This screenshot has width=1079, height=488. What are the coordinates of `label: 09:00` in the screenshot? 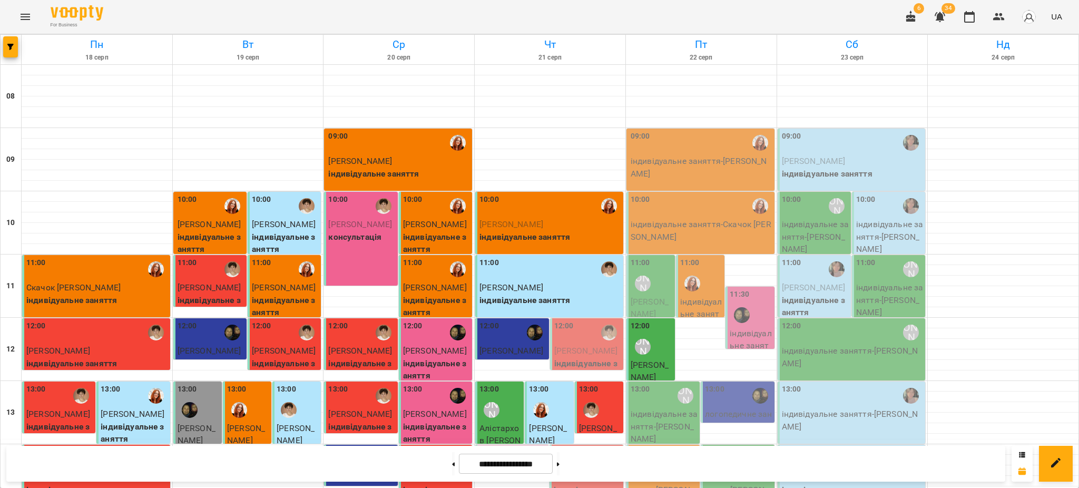 It's located at (791, 136).